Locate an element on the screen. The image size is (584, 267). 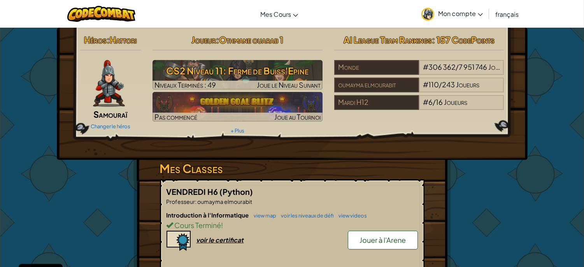
span: 6 is located at coordinates (430, 102).